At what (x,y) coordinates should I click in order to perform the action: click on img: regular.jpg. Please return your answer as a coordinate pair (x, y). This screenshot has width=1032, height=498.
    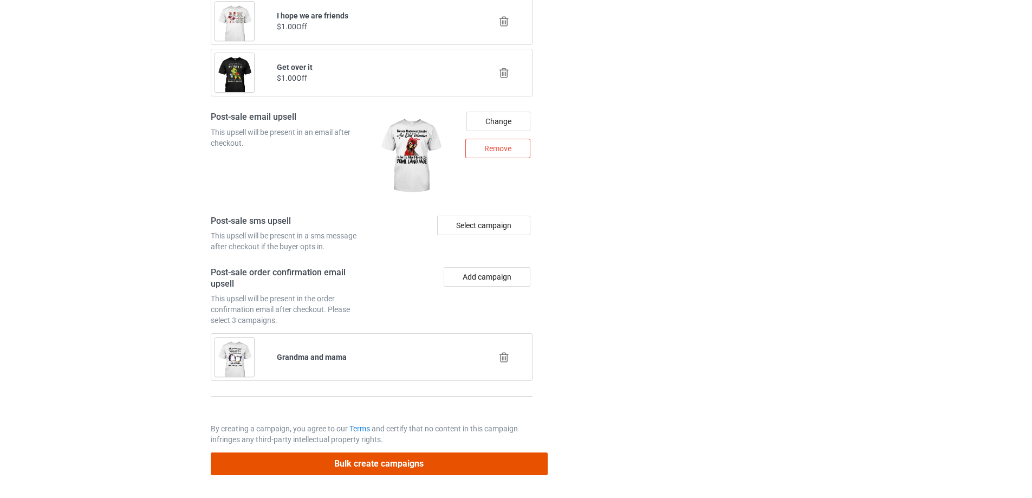
    Looking at the image, I should click on (411, 156).